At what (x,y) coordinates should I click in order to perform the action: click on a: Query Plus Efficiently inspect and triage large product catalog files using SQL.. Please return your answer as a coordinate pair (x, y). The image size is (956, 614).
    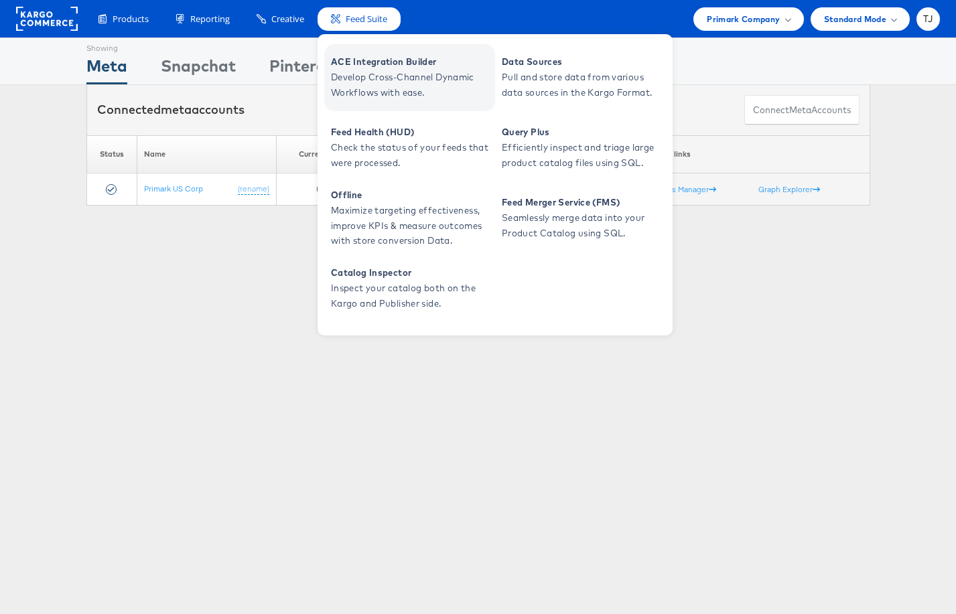
    Looking at the image, I should click on (580, 148).